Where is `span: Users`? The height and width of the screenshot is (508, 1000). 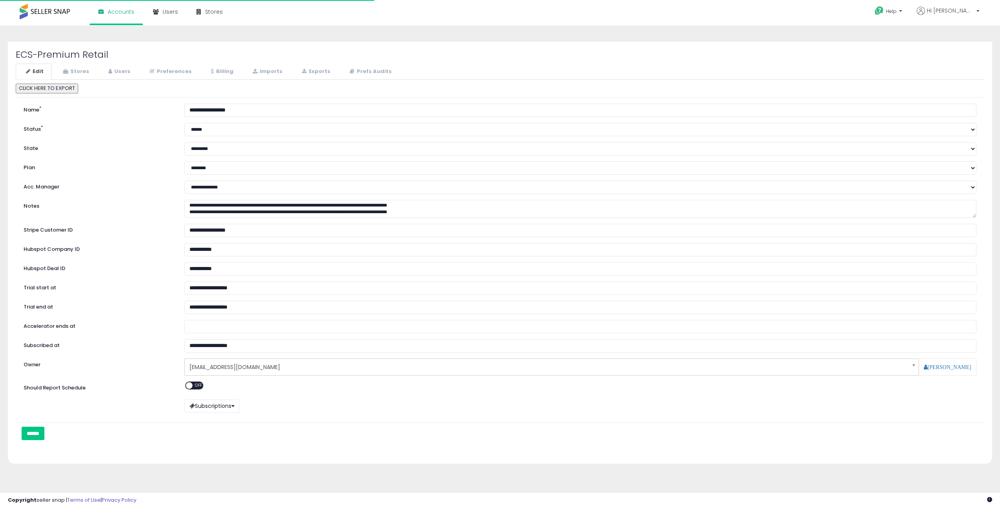
span: Users is located at coordinates (170, 12).